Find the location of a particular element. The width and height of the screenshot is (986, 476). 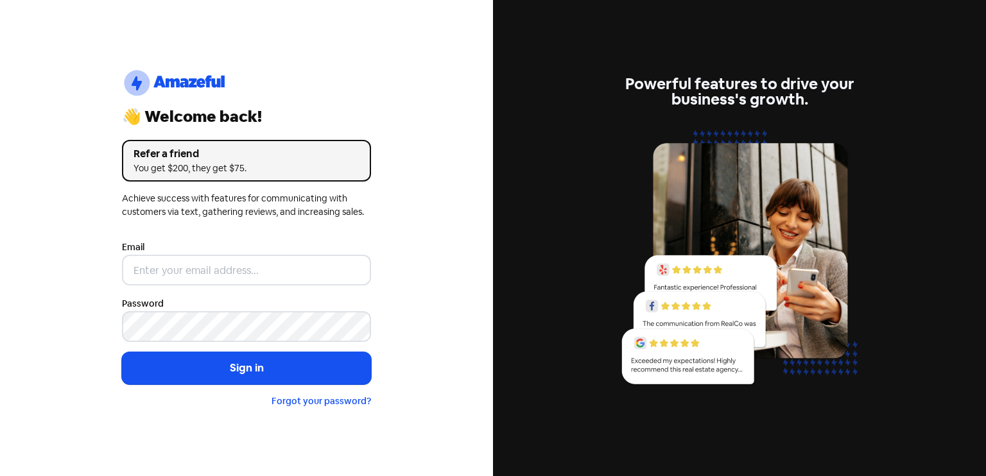

img: reviews is located at coordinates (739, 261).